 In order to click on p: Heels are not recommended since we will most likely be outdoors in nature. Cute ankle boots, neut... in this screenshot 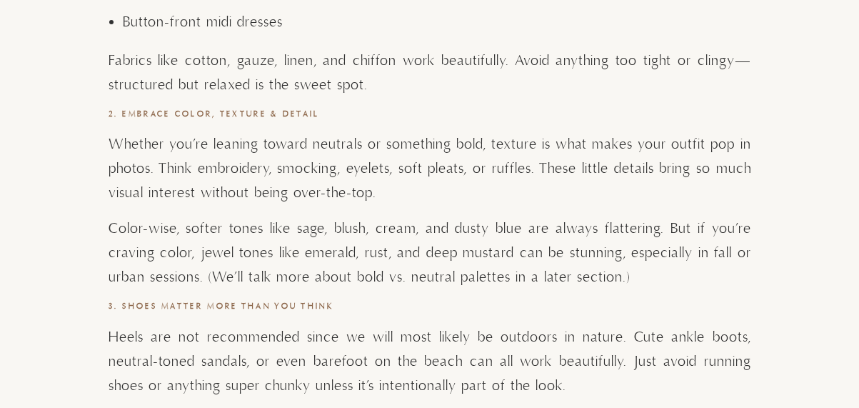, I will do `click(430, 362)`.